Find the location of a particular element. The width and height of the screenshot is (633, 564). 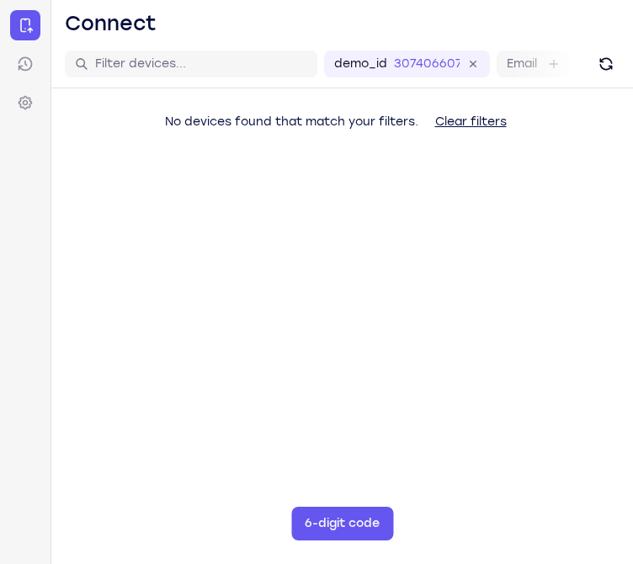

a: Sessions is located at coordinates (25, 64).